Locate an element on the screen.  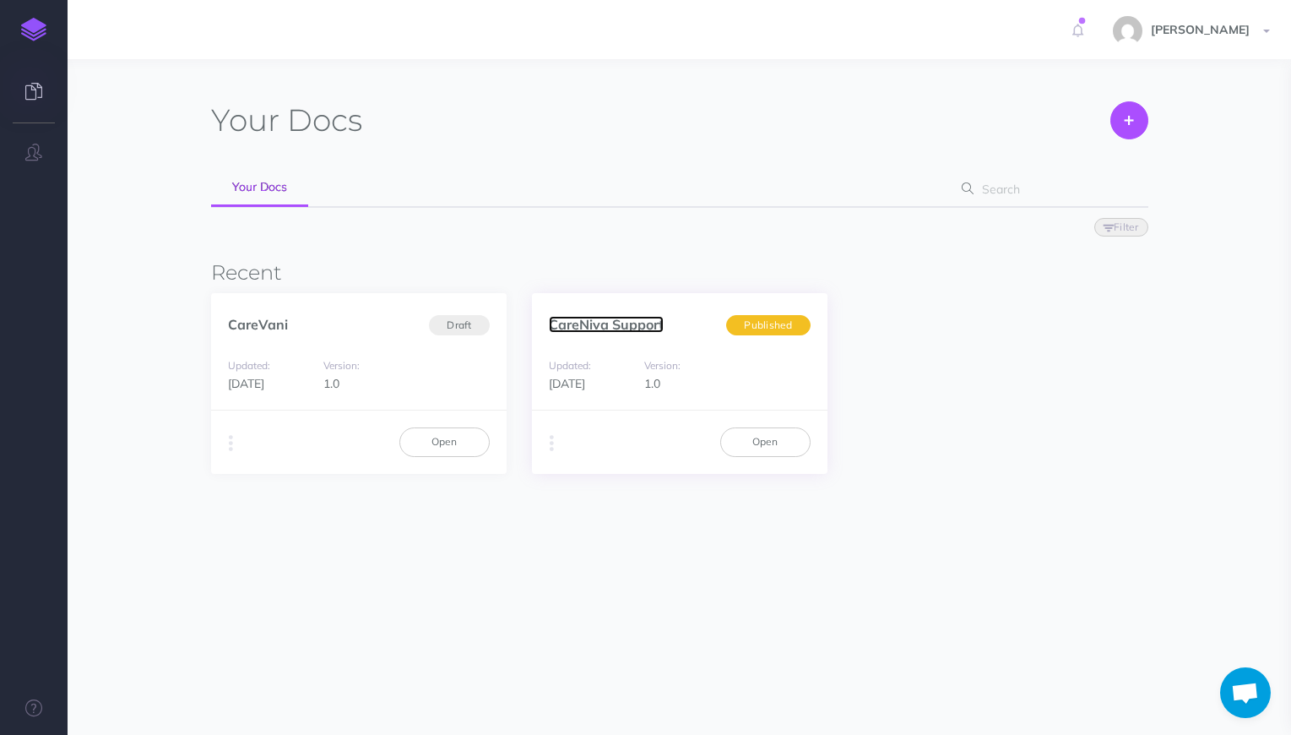
a: Your Docs is located at coordinates (259, 188).